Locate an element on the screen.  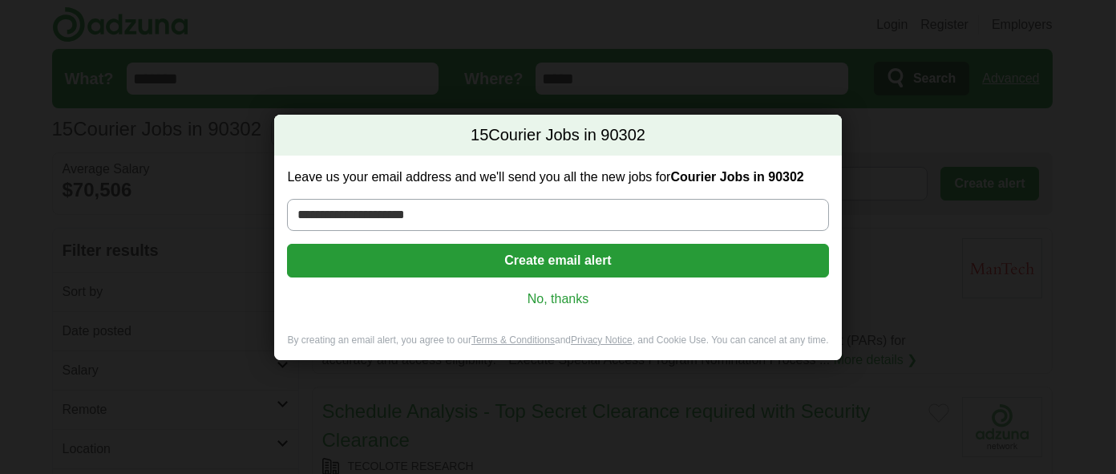
strong: Courier Jobs in 90302 is located at coordinates (737, 176).